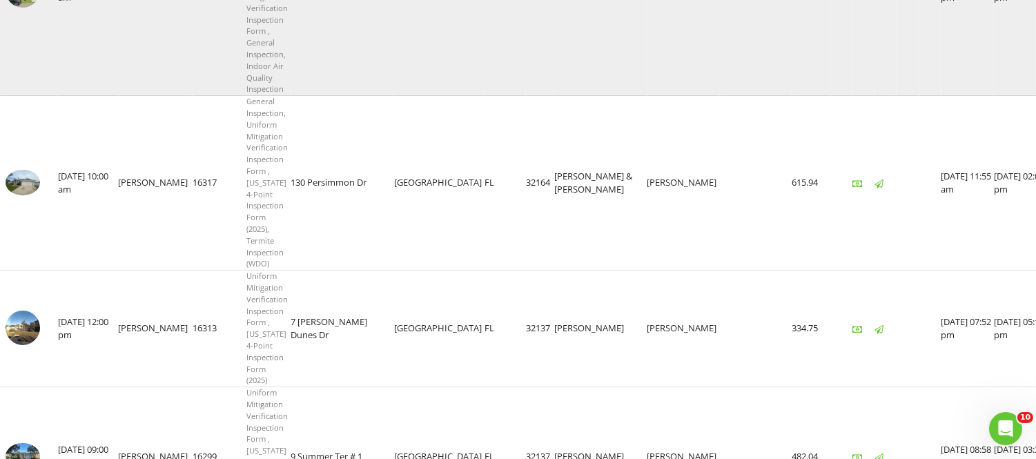 Image resolution: width=1036 pixels, height=459 pixels. What do you see at coordinates (1025, 418) in the screenshot?
I see `span: 10` at bounding box center [1025, 418].